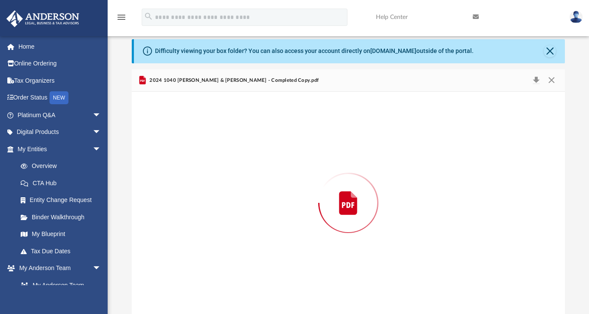 The image size is (589, 314). I want to click on i: menu, so click(121, 17).